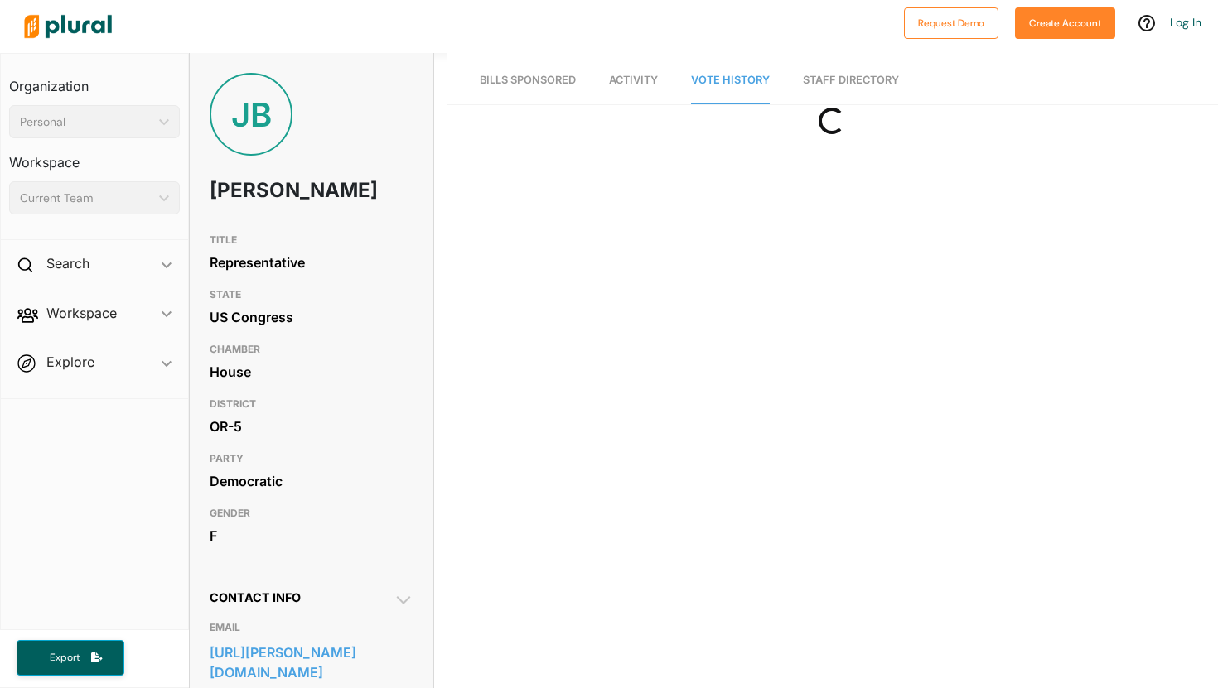 This screenshot has height=688, width=1218. Describe the element at coordinates (311, 459) in the screenshot. I see `h3: PARTY` at that location.